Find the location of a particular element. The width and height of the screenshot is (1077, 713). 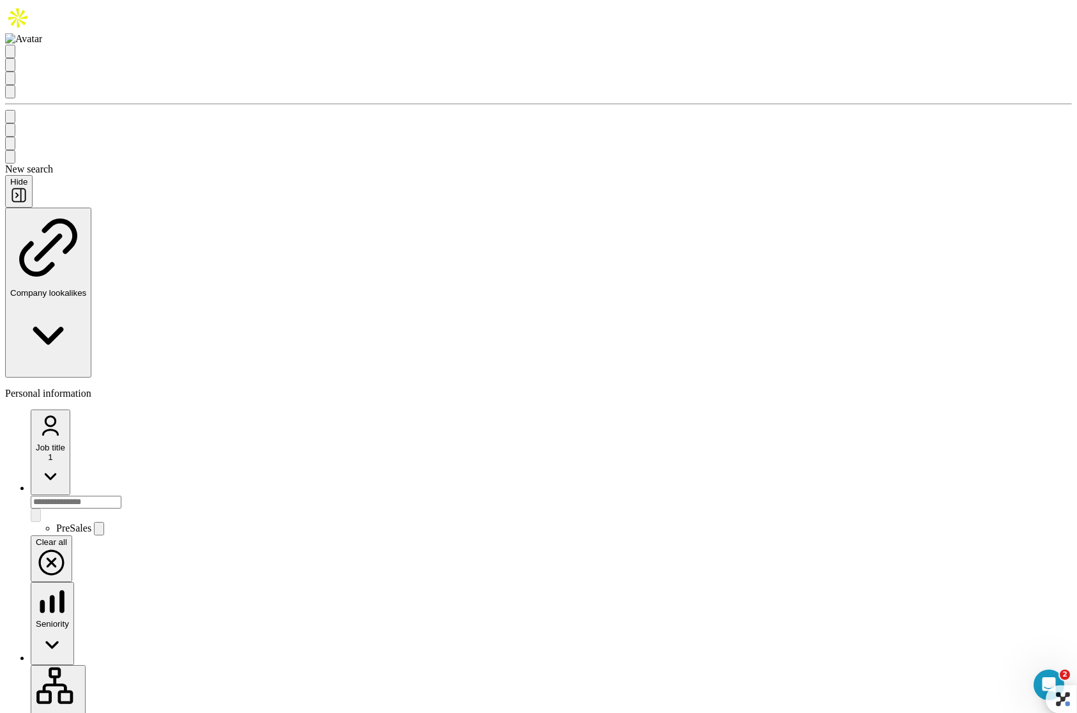

div: Job title is located at coordinates (50, 447).